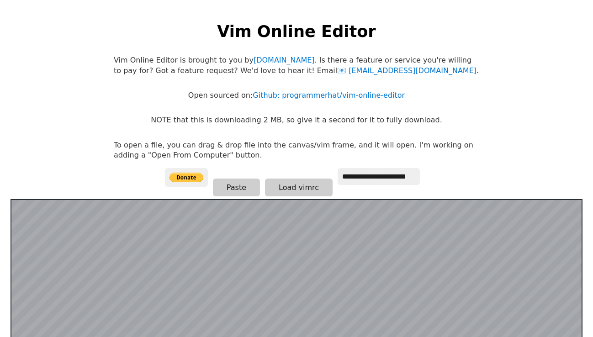  I want to click on h1: Vim Online Editor, so click(296, 31).